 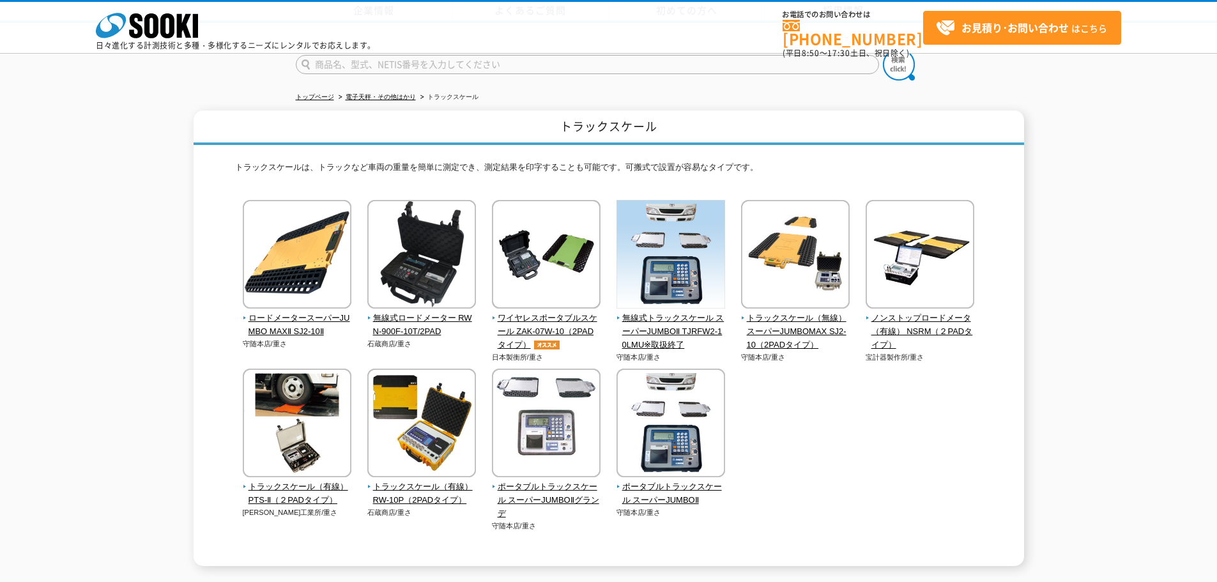 What do you see at coordinates (422, 319) in the screenshot?
I see `a: 無線式ロードメーター RWN-900F-10T/2PAD` at bounding box center [422, 319].